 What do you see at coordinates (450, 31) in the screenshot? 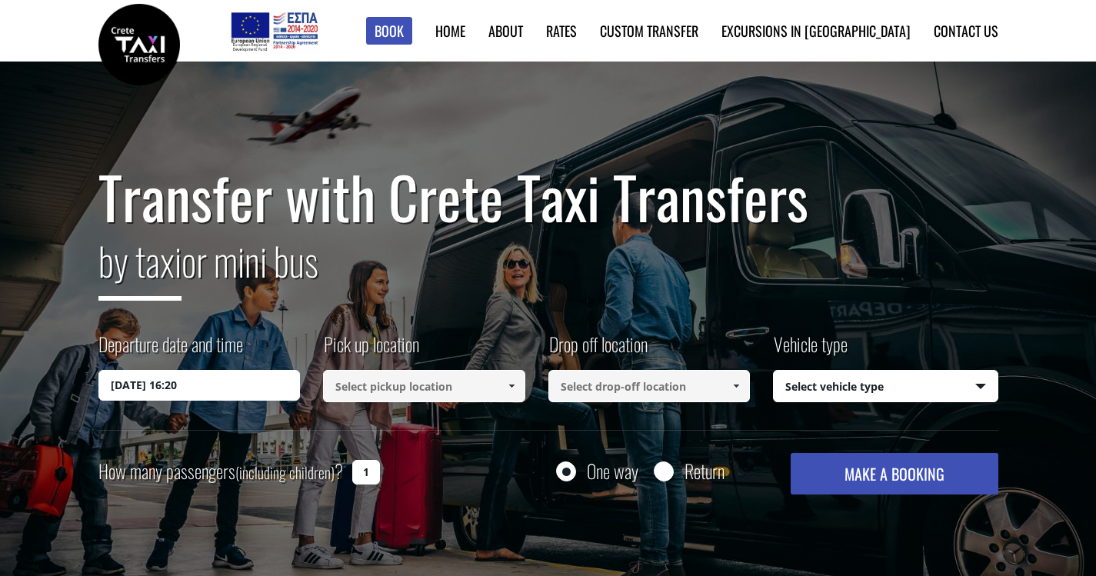
I see `a: Home` at bounding box center [450, 31].